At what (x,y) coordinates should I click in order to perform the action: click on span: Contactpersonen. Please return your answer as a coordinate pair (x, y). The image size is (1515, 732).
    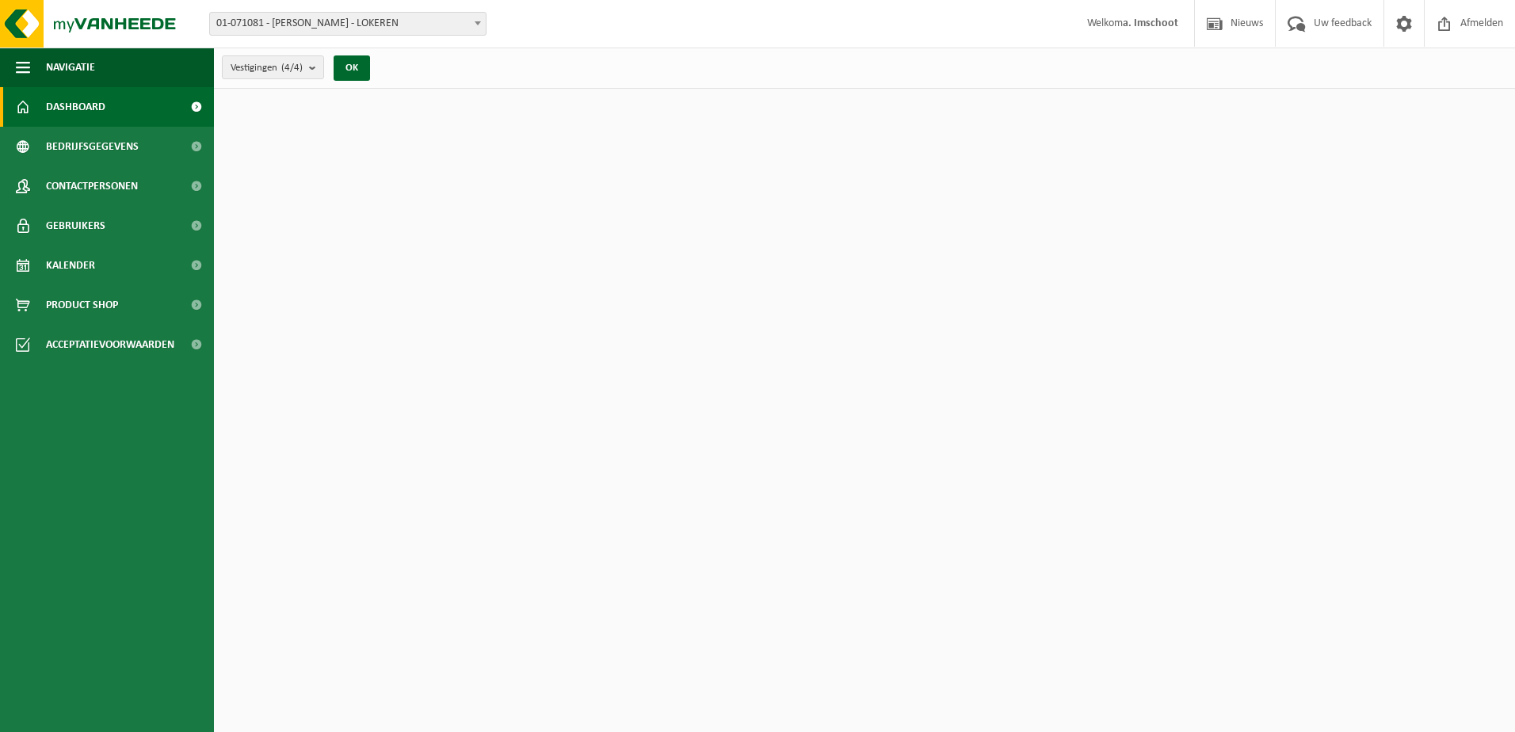
    Looking at the image, I should click on (92, 186).